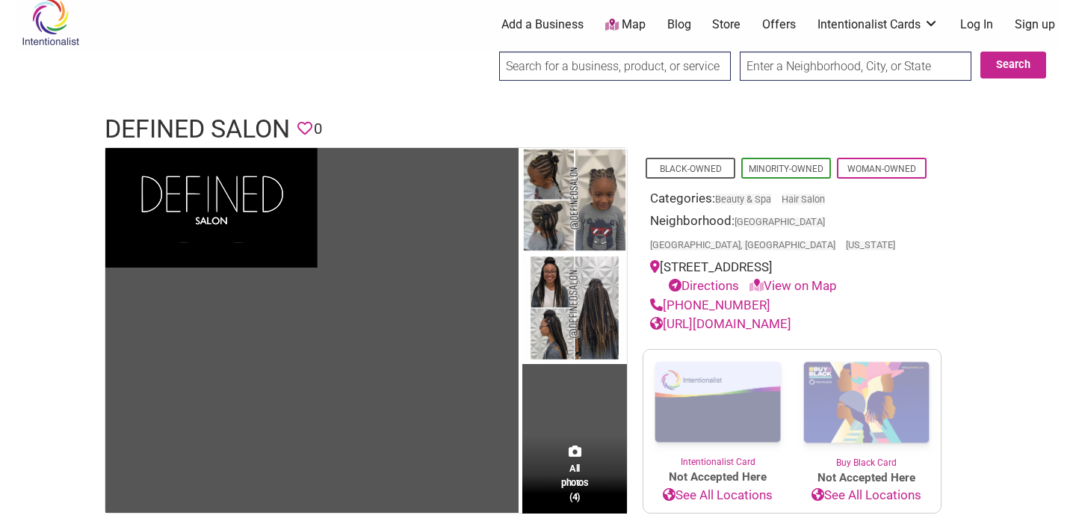  Describe the element at coordinates (718, 409) in the screenshot. I see `a: Intentionalist Card` at that location.